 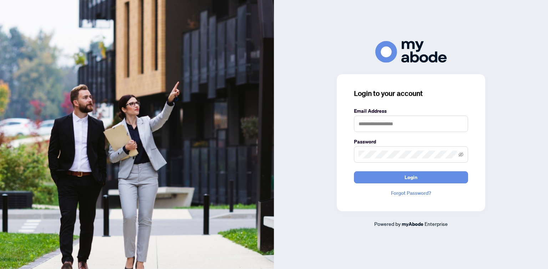 I want to click on a: Forgot Password?, so click(x=411, y=193).